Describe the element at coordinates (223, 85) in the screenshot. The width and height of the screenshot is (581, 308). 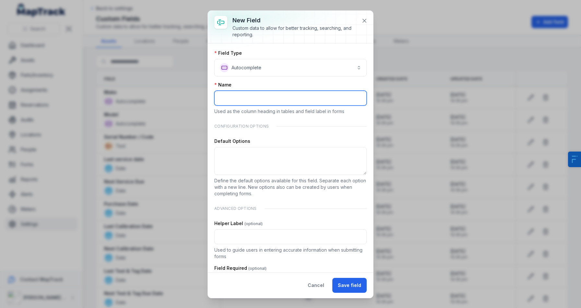
I see `label: Name` at that location.